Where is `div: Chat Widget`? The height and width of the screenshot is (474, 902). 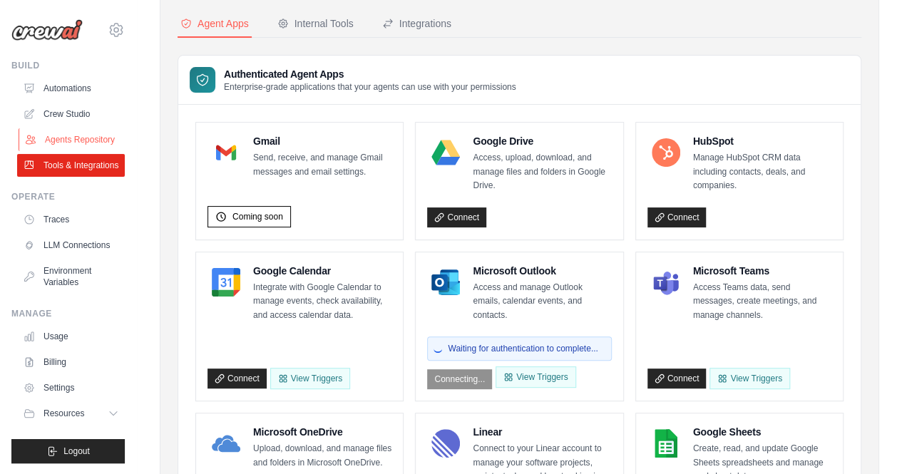
div: Chat Widget is located at coordinates (867, 440).